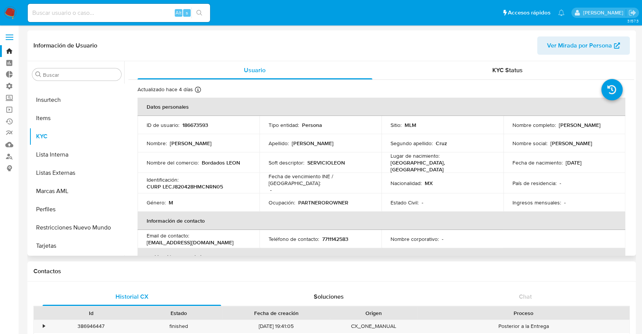 The width and height of the screenshot is (642, 334). Describe the element at coordinates (156, 143) in the screenshot. I see `p: Nombre :` at that location.